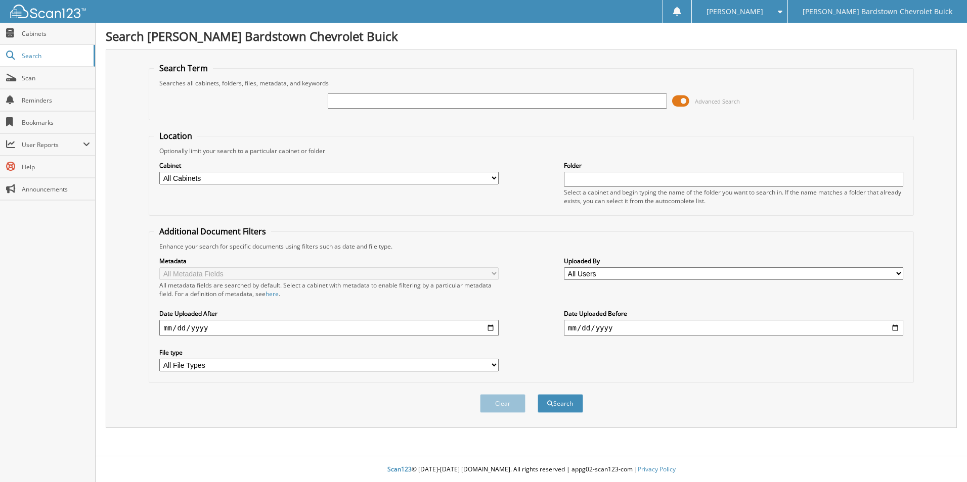 The width and height of the screenshot is (967, 482). Describe the element at coordinates (329, 353) in the screenshot. I see `label: File type` at that location.